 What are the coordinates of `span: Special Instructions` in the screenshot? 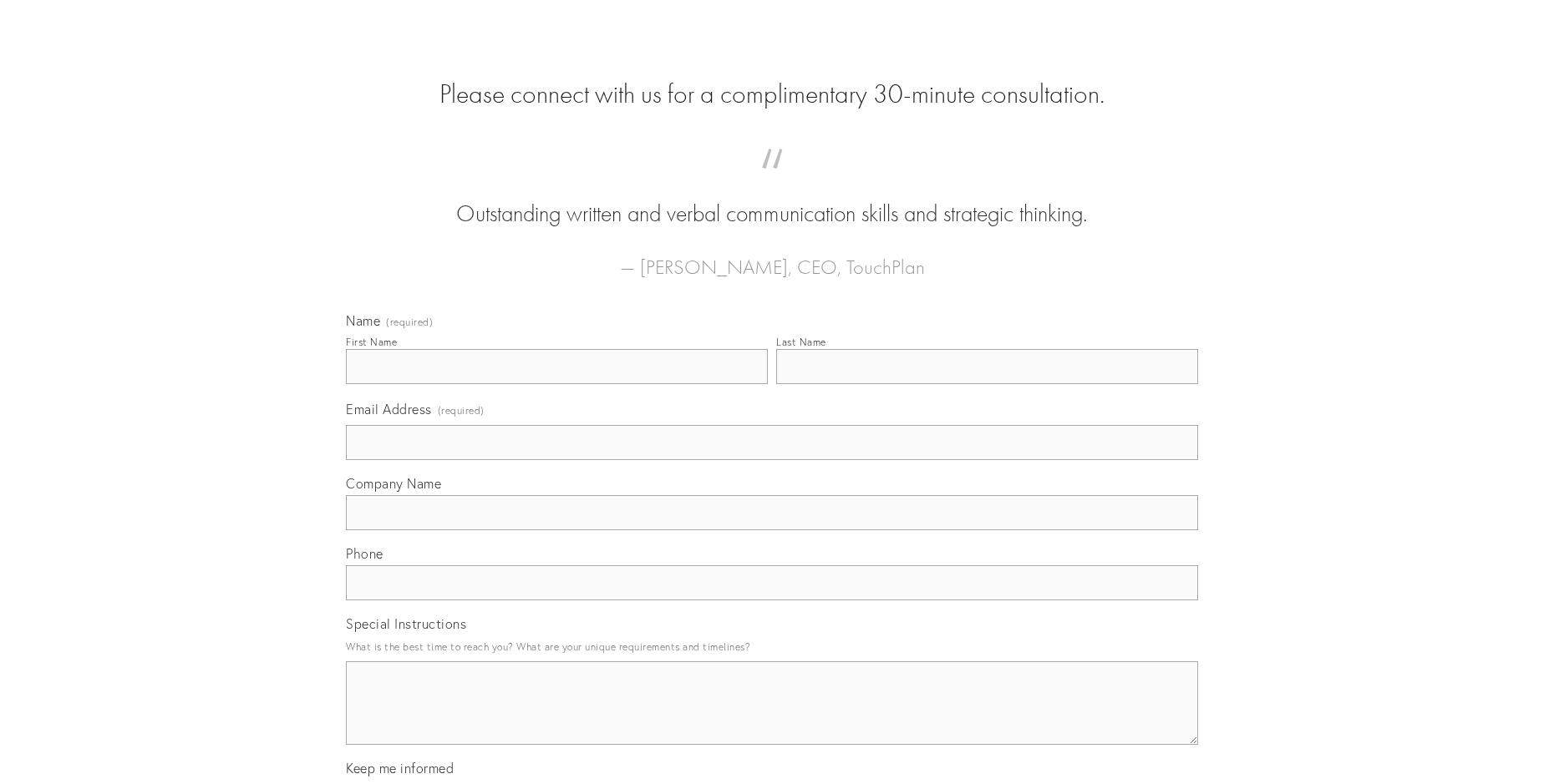 It's located at (406, 623).